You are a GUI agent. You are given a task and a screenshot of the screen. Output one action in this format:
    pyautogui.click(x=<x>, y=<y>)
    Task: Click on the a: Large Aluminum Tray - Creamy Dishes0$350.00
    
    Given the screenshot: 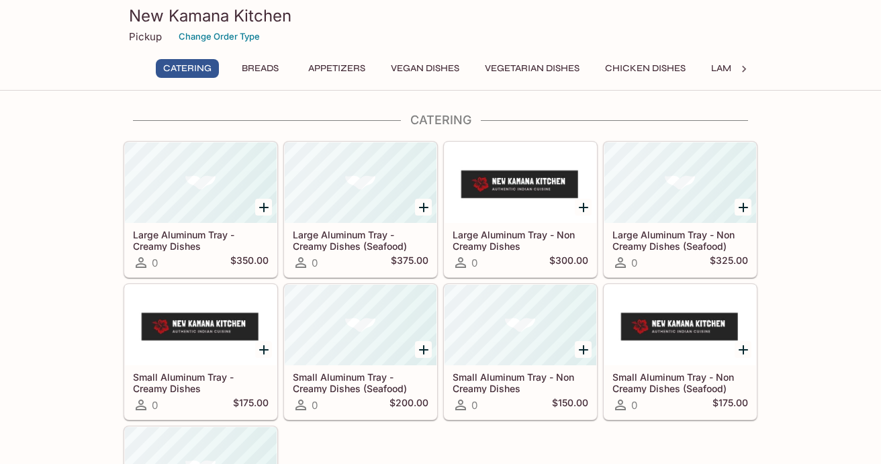 What is the action you would take?
    pyautogui.click(x=201, y=209)
    